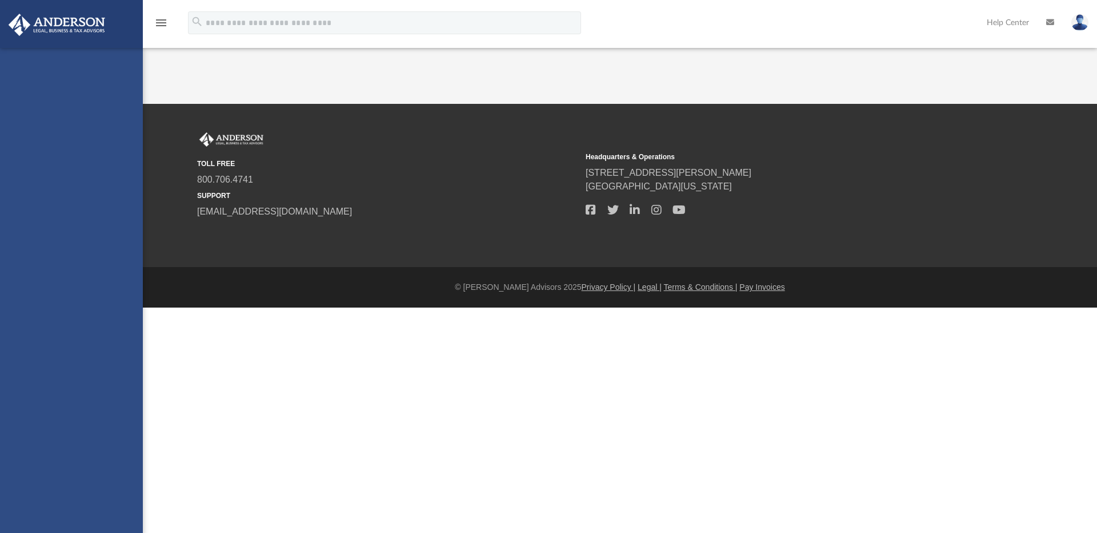 The image size is (1097, 533). Describe the element at coordinates (225, 179) in the screenshot. I see `a: 800.706.4741` at that location.